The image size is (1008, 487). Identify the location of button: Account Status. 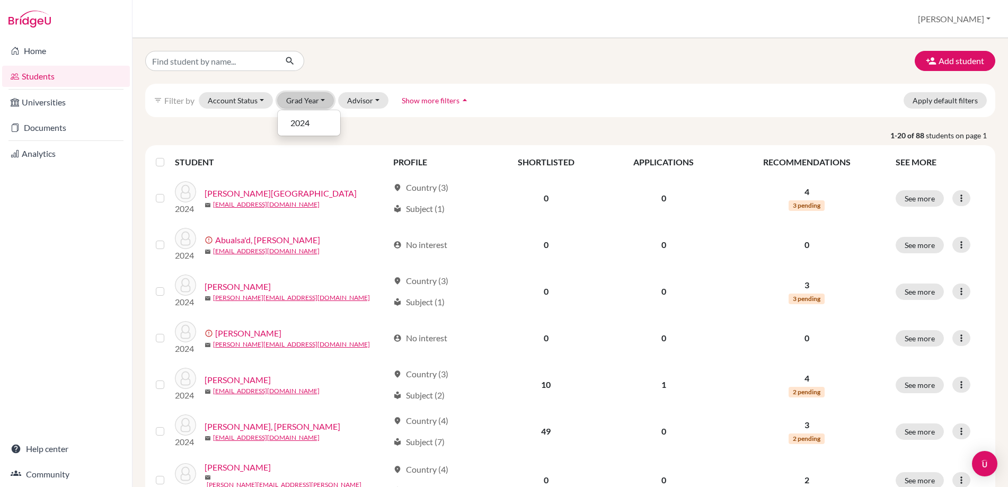
(236, 100).